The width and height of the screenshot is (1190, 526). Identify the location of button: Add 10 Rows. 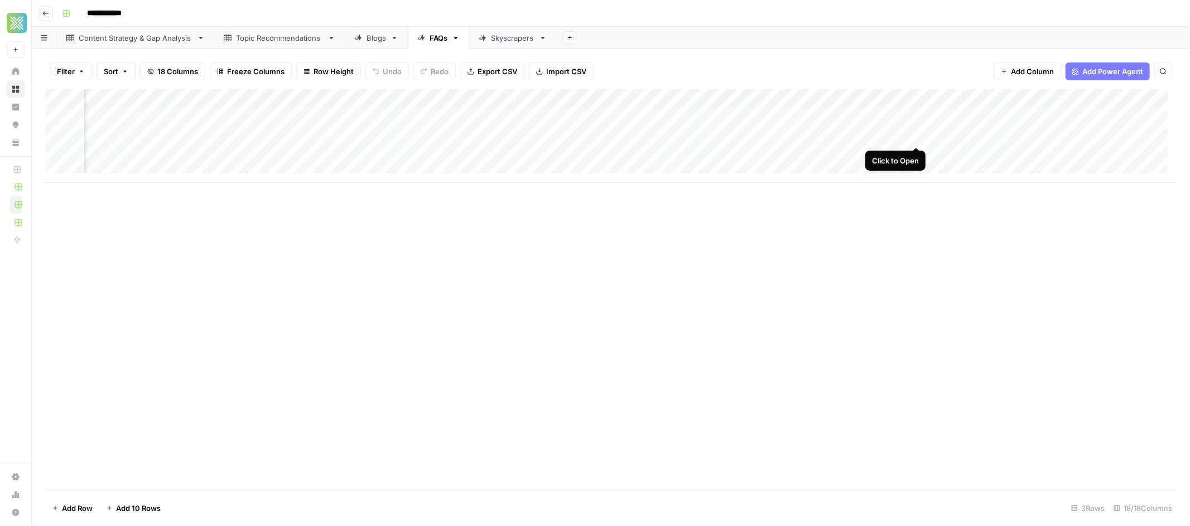
(133, 508).